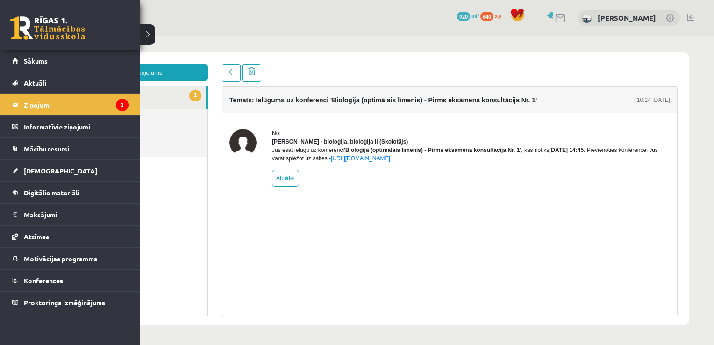 The width and height of the screenshot is (714, 345). I want to click on span: Motivācijas programma, so click(61, 258).